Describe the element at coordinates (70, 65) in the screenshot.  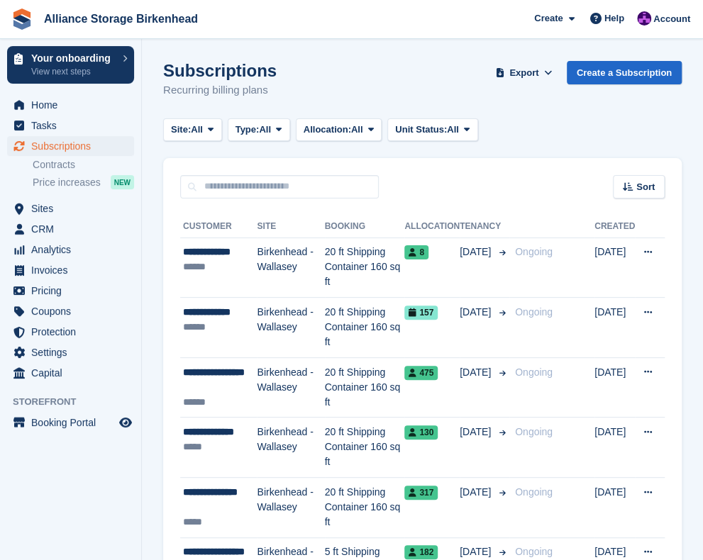
I see `a: Your onboarding View next steps` at that location.